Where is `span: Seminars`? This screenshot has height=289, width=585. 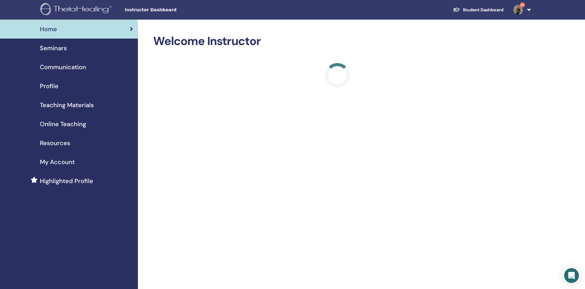 span: Seminars is located at coordinates (53, 48).